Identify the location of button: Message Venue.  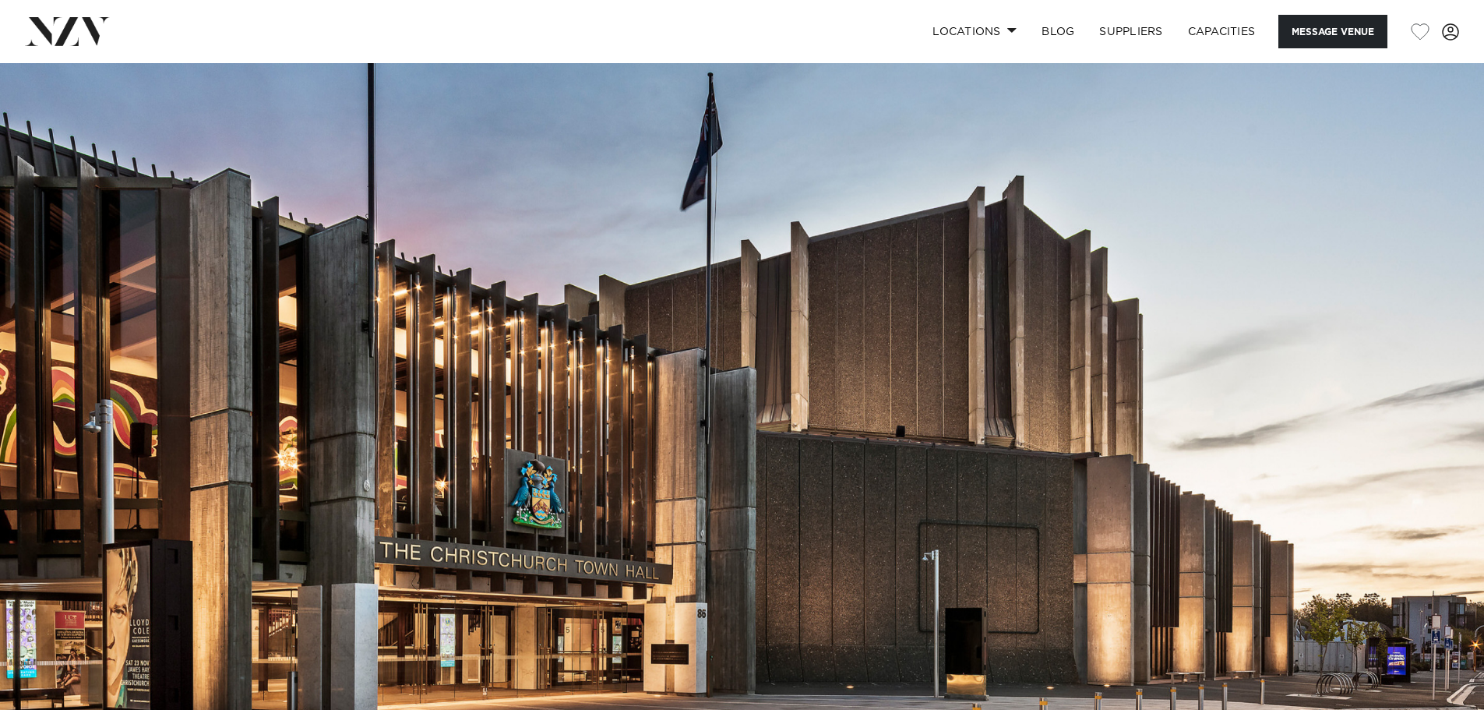
(1333, 31).